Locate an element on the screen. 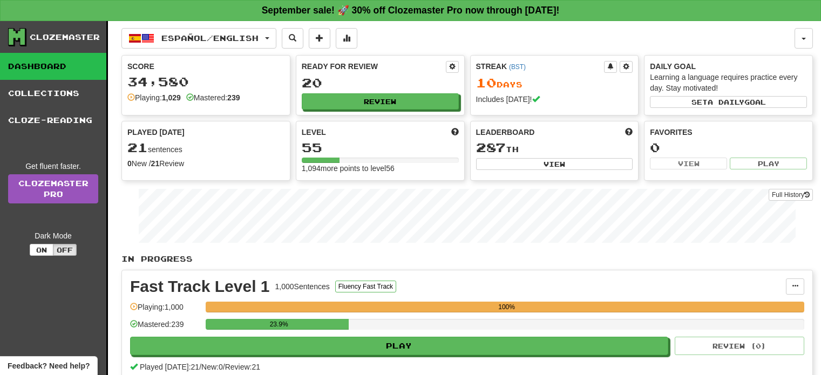  div: Score is located at coordinates (206, 66).